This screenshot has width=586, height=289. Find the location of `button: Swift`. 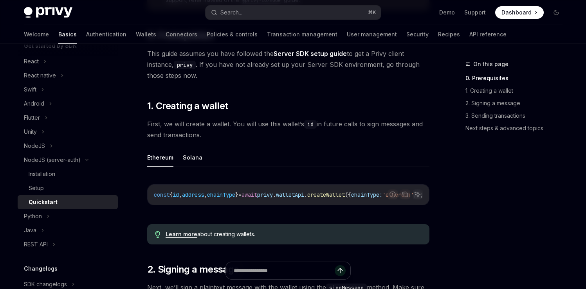

button: Swift is located at coordinates (68, 90).